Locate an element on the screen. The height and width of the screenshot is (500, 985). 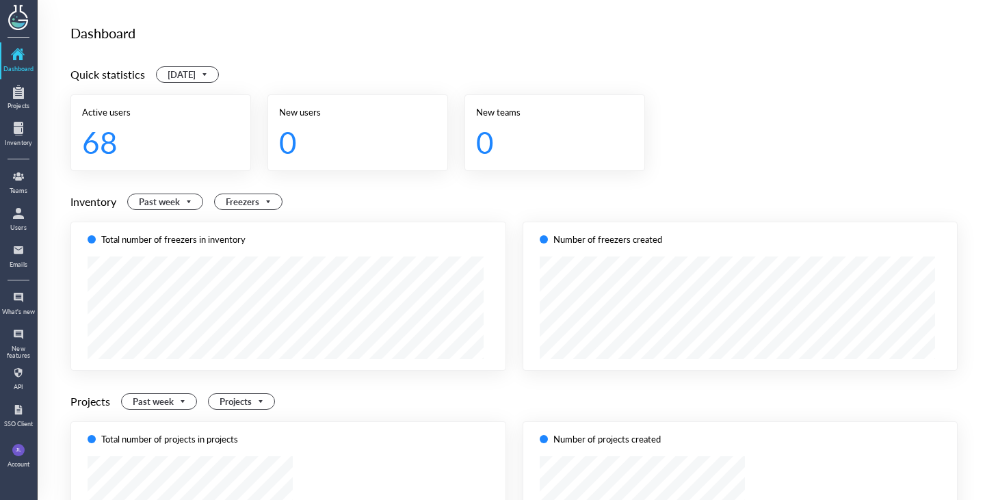
a: Inventory is located at coordinates (18, 135).